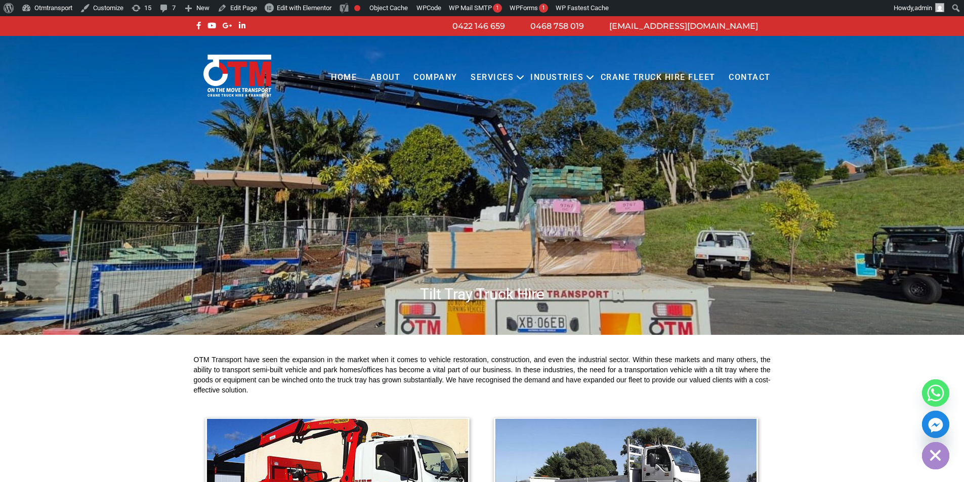 This screenshot has width=964, height=482. What do you see at coordinates (923, 8) in the screenshot?
I see `span: admin` at bounding box center [923, 8].